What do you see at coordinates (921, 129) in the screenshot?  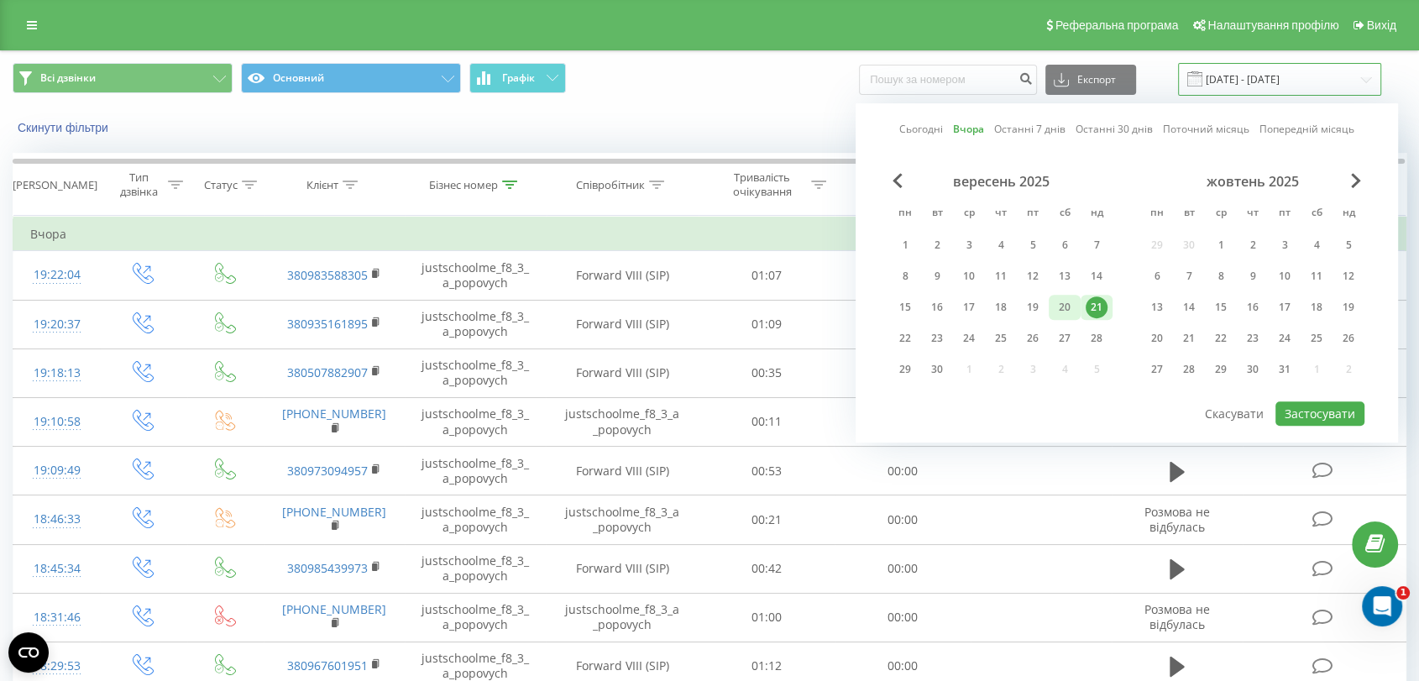 I see `a: Сьогодні` at bounding box center [921, 129].